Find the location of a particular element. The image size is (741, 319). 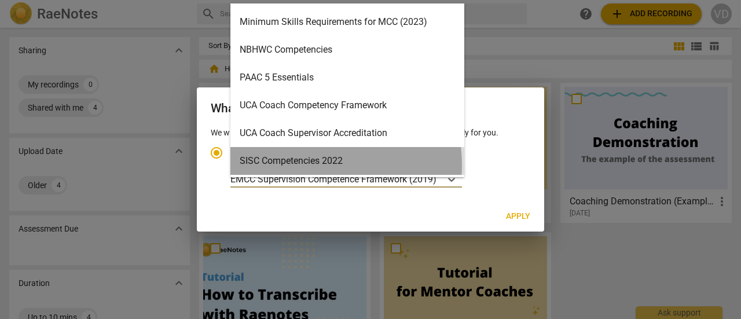

div: SISC Competencies 2022 is located at coordinates (347, 161).